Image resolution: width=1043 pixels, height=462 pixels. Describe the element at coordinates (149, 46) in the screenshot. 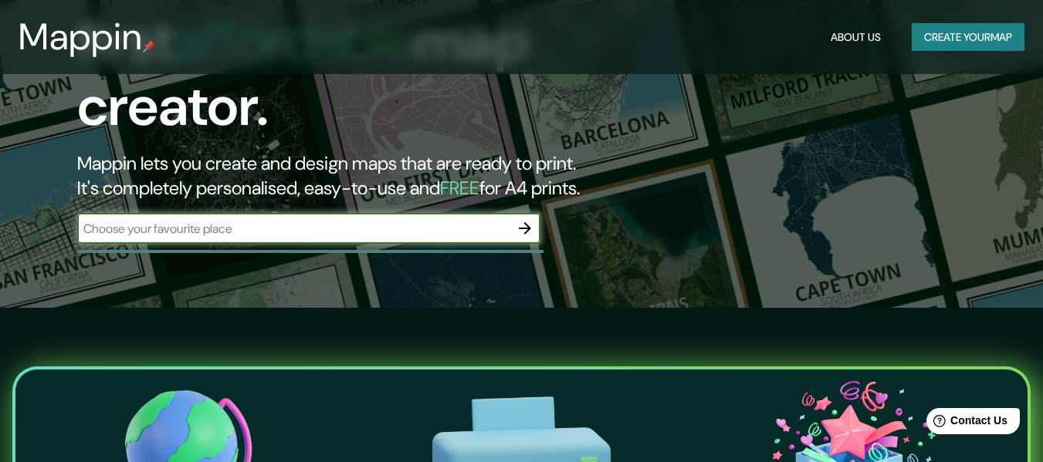

I see `img: mappin-pin` at that location.